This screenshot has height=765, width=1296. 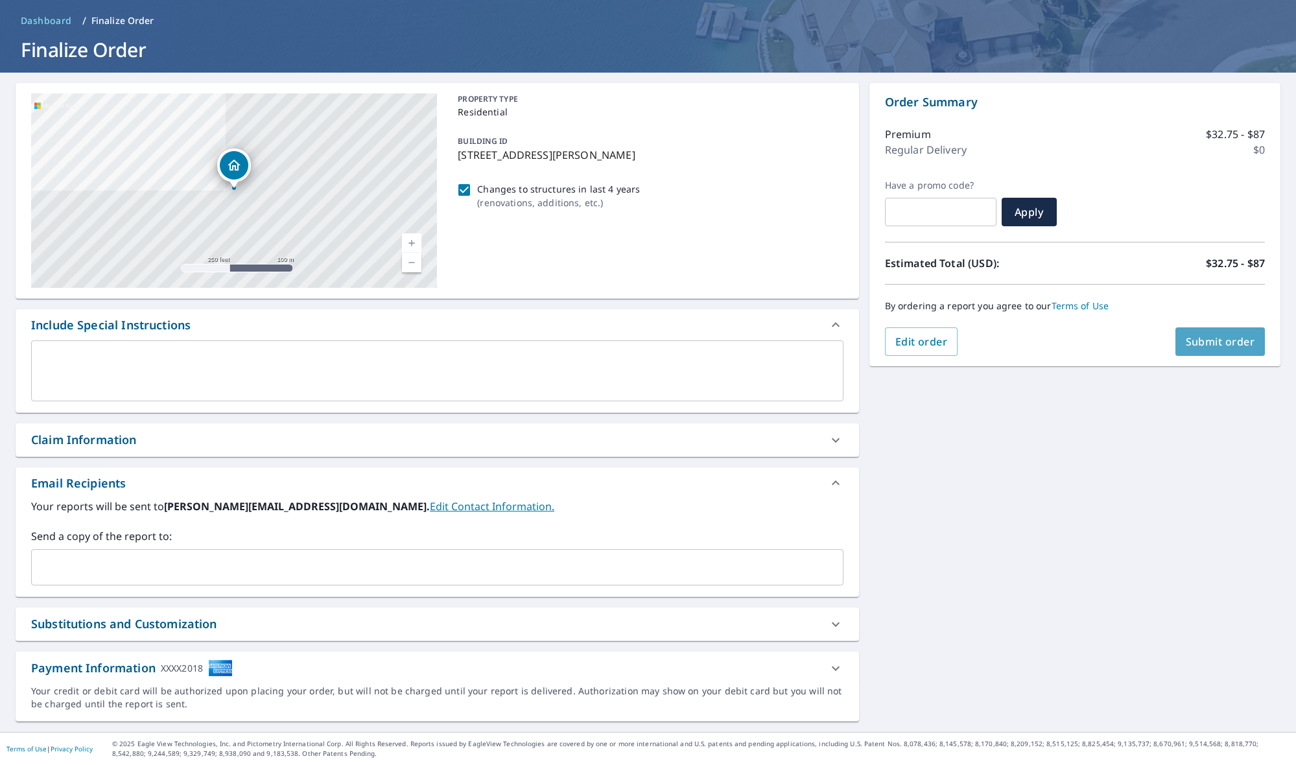 I want to click on div: Payment InformationXXXX2018cardImage, so click(x=437, y=668).